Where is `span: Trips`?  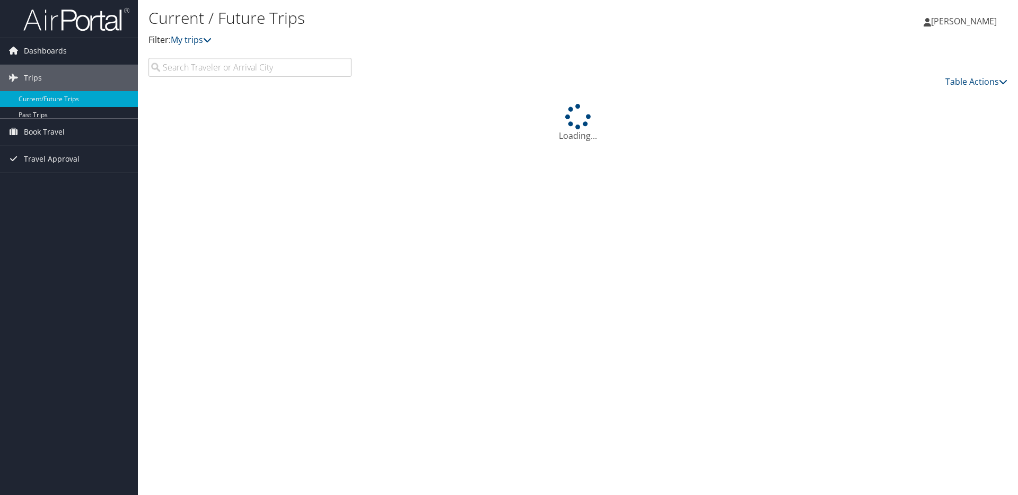
span: Trips is located at coordinates (33, 78).